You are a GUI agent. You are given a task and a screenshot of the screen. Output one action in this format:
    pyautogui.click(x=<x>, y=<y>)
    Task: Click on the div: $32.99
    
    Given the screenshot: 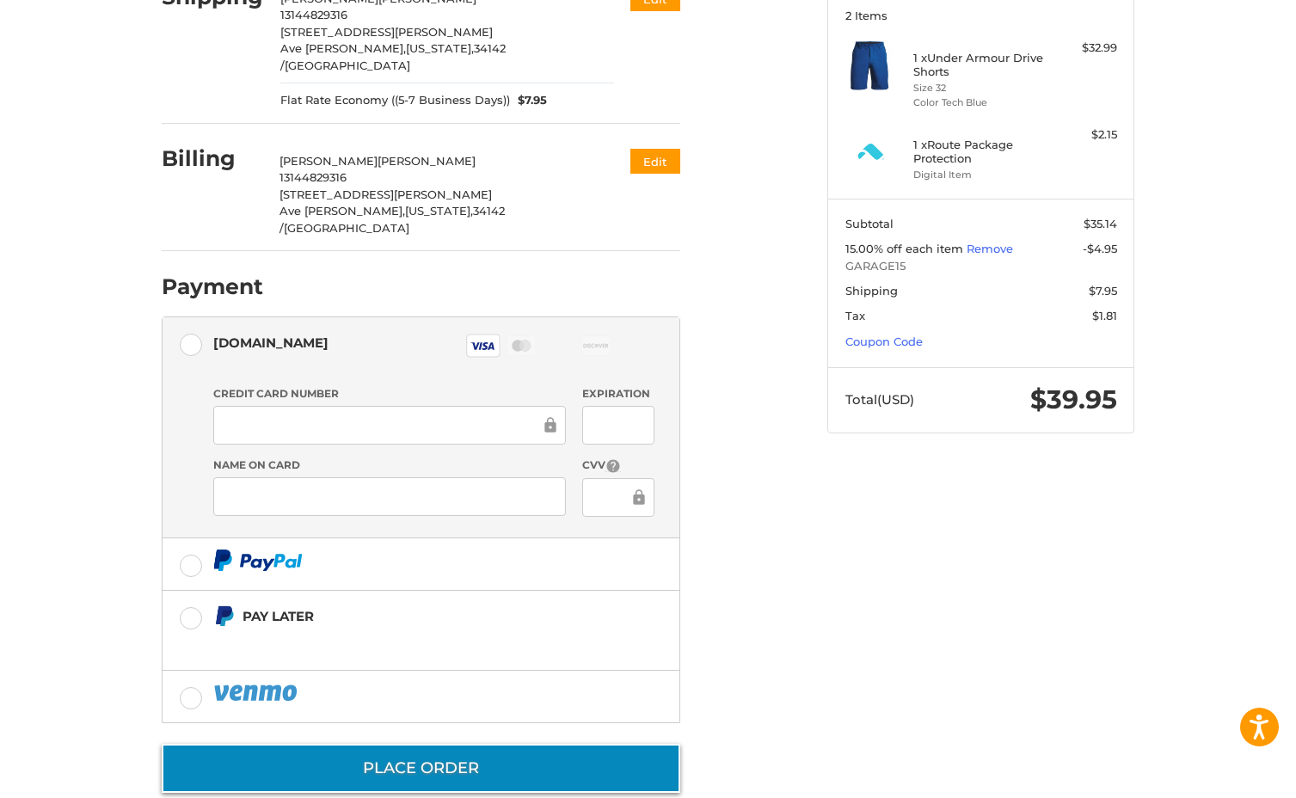 What is the action you would take?
    pyautogui.click(x=1083, y=48)
    